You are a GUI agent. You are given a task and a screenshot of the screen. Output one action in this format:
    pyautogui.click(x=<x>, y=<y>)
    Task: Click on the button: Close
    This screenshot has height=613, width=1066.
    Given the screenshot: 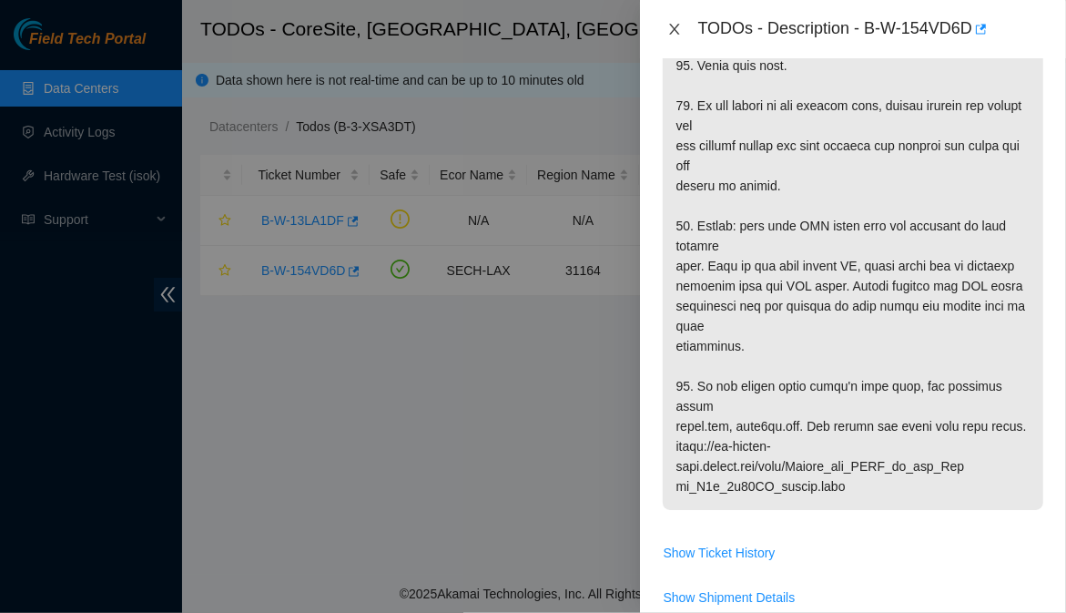 What is the action you would take?
    pyautogui.click(x=675, y=29)
    